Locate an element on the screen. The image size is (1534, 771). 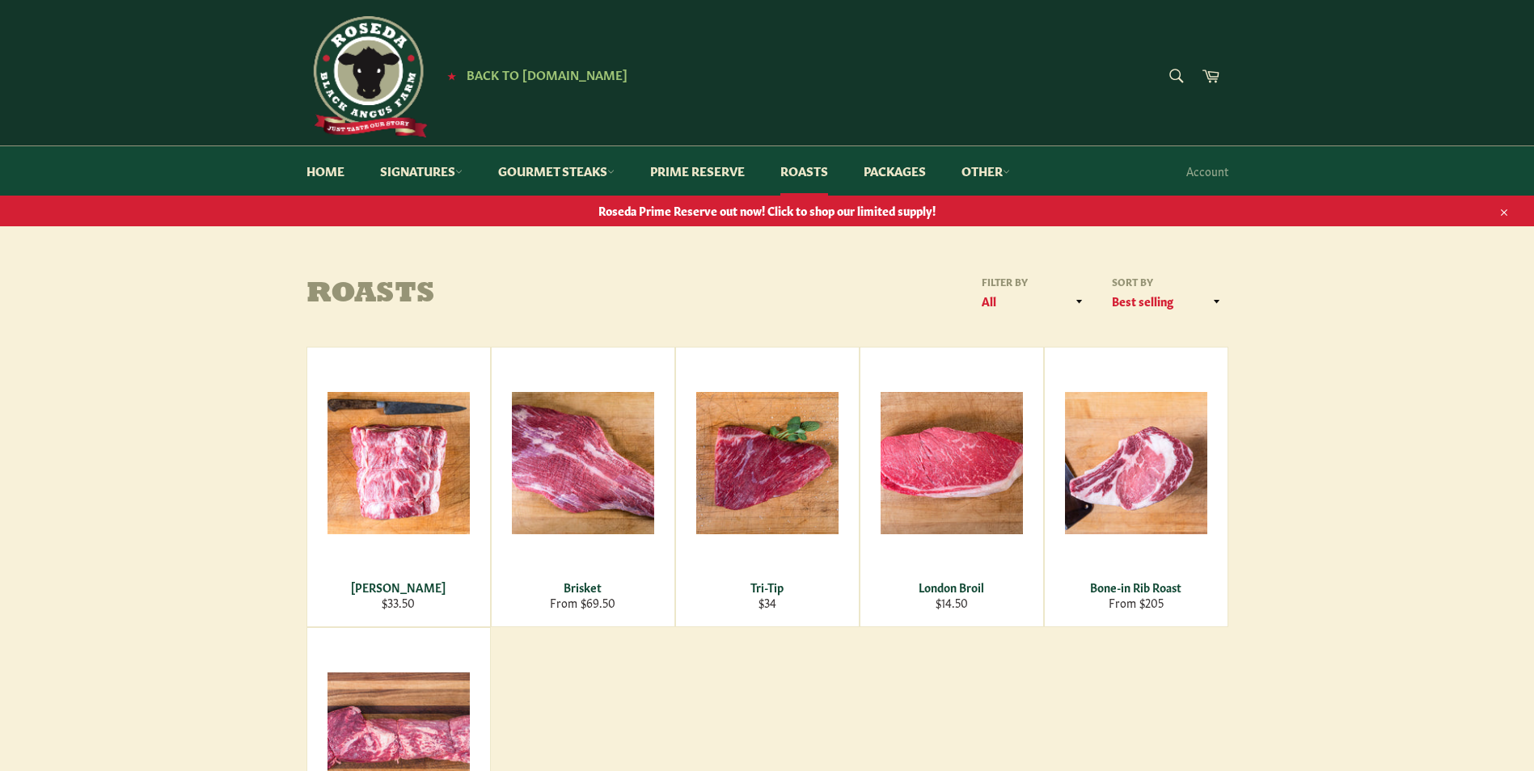
a: Account is located at coordinates (1207, 171).